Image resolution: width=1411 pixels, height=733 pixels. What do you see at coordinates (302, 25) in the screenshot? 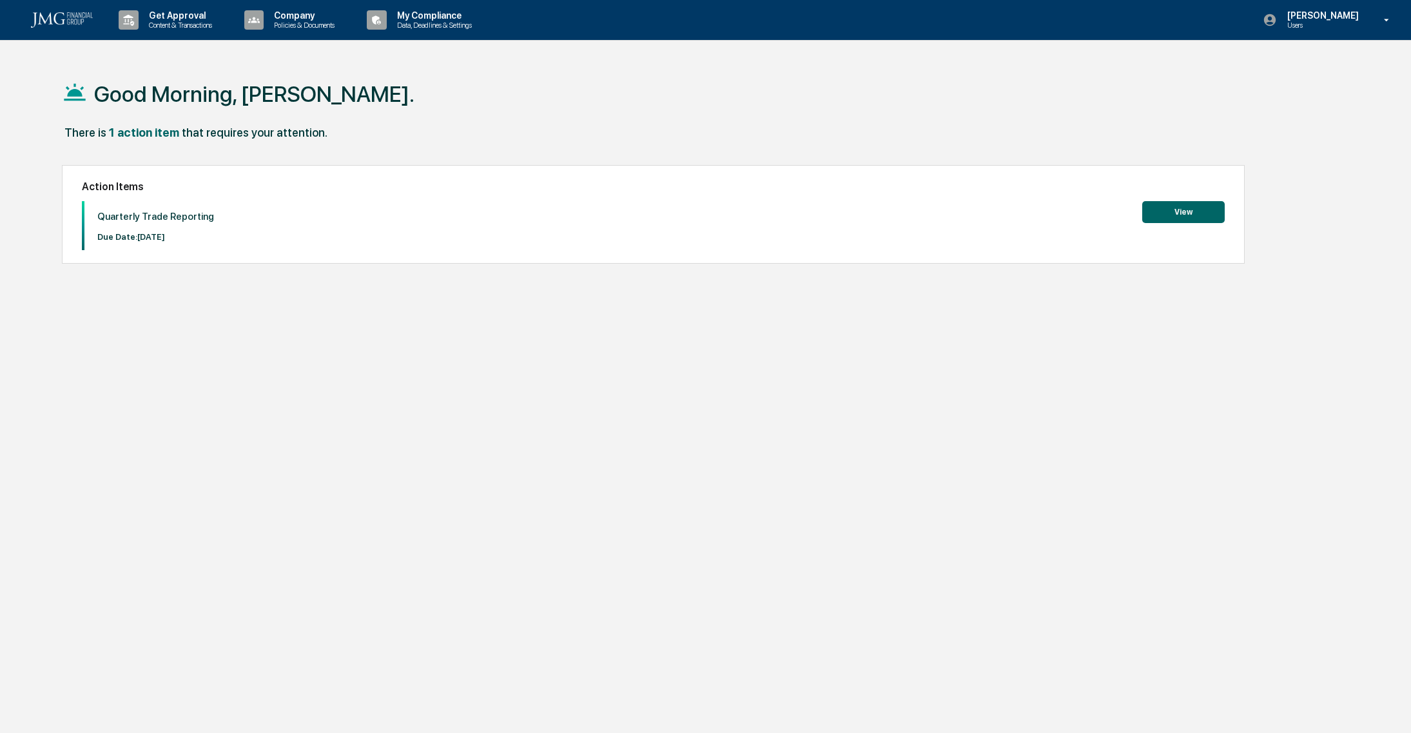
I see `p: Policies & Documents` at bounding box center [302, 25].